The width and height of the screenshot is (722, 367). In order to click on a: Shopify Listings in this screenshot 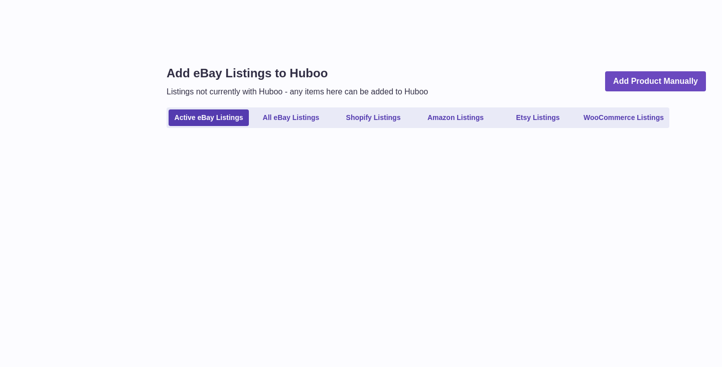, I will do `click(373, 117)`.